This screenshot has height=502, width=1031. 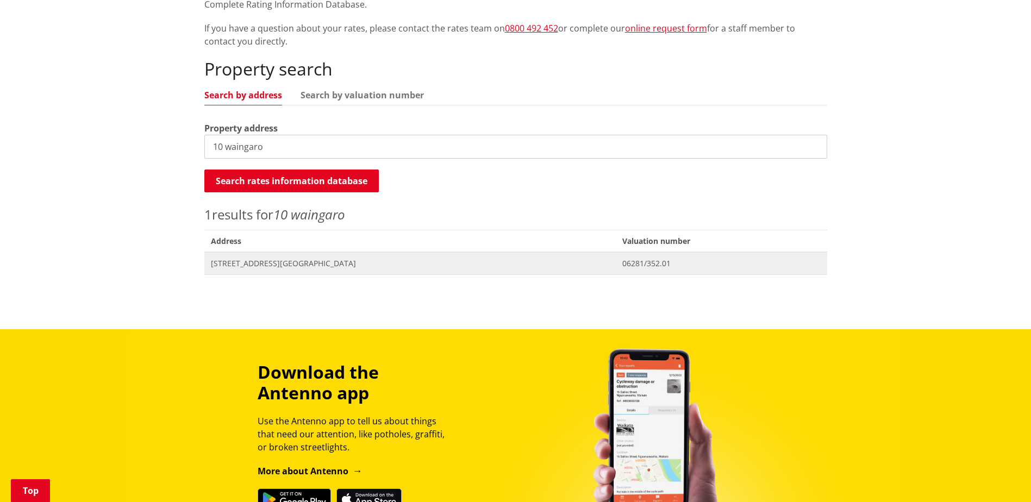 I want to click on p: If you have a question about your rates, please contact the rates team on or complete our for a s..., so click(x=516, y=35).